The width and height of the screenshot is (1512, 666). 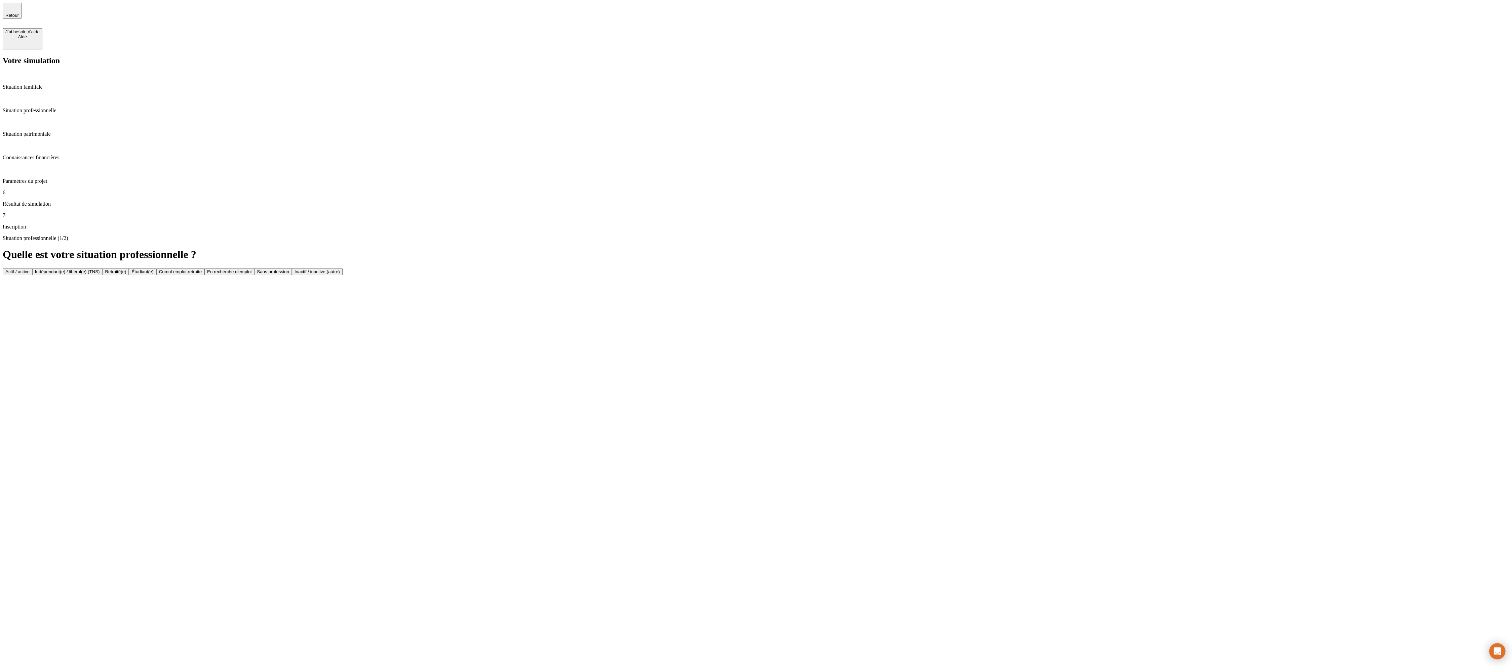 I want to click on p: Situation professionnelle (1/2), so click(x=756, y=238).